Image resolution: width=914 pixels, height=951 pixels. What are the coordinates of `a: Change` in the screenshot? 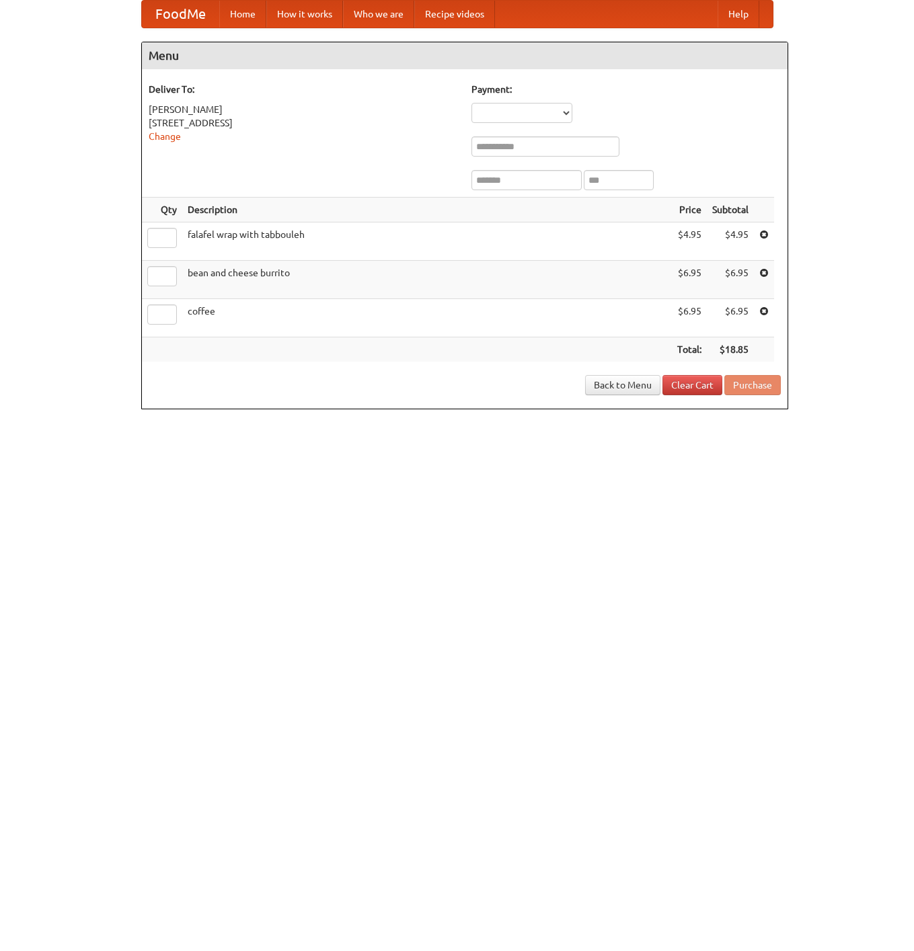 It's located at (165, 136).